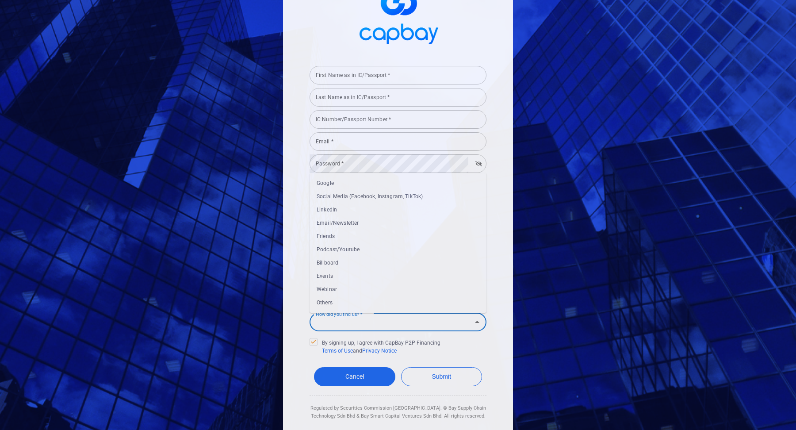  Describe the element at coordinates (442, 376) in the screenshot. I see `button: Submit` at that location.